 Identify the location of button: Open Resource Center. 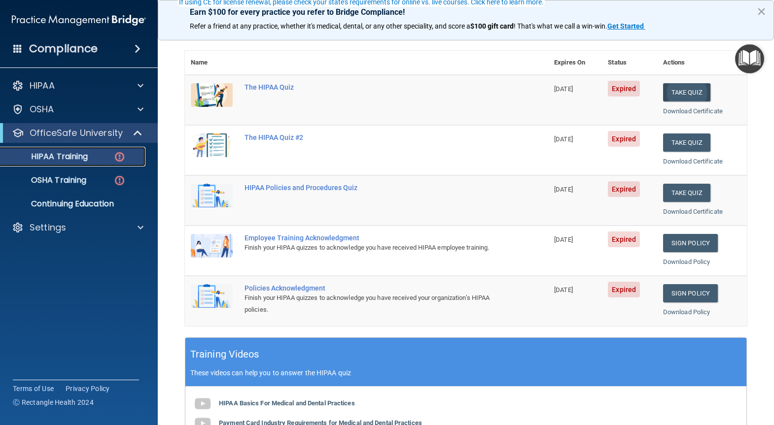
(749, 59).